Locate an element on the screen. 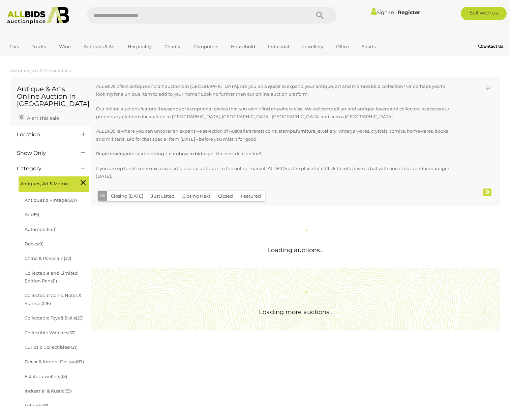 This screenshot has width=510, height=406. span: (26) is located at coordinates (80, 318).